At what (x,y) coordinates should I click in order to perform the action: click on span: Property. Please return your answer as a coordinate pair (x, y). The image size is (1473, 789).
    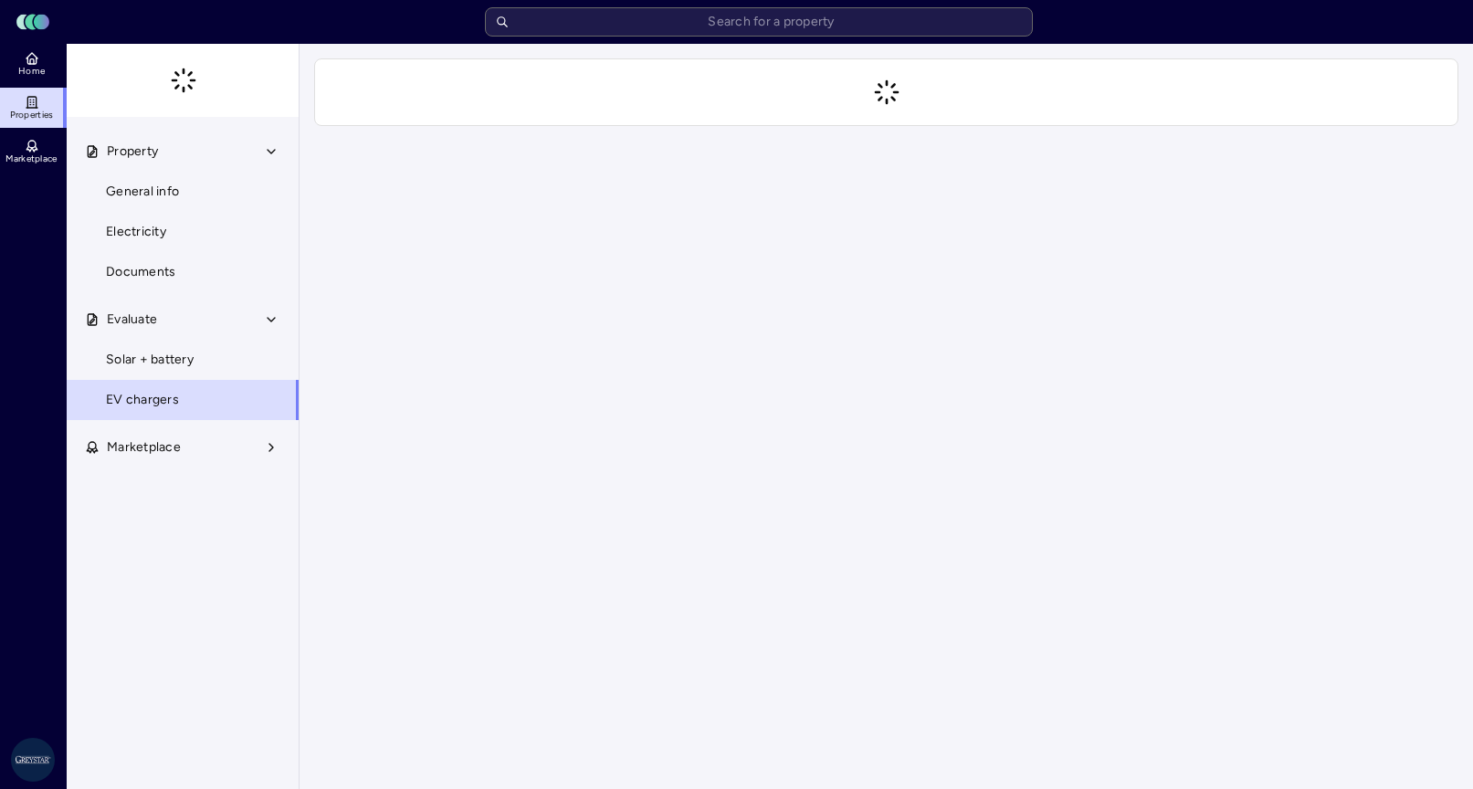
    Looking at the image, I should click on (132, 152).